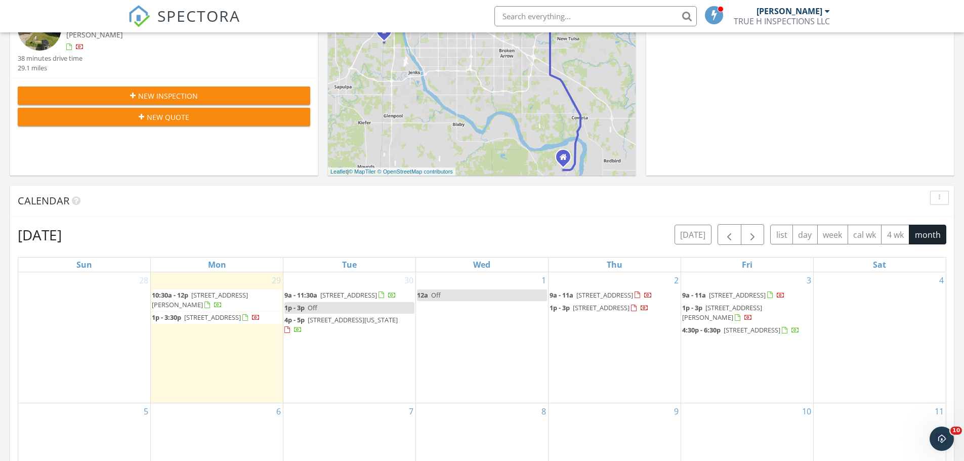  Describe the element at coordinates (301, 295) in the screenshot. I see `span: 9a - 11:30a` at that location.